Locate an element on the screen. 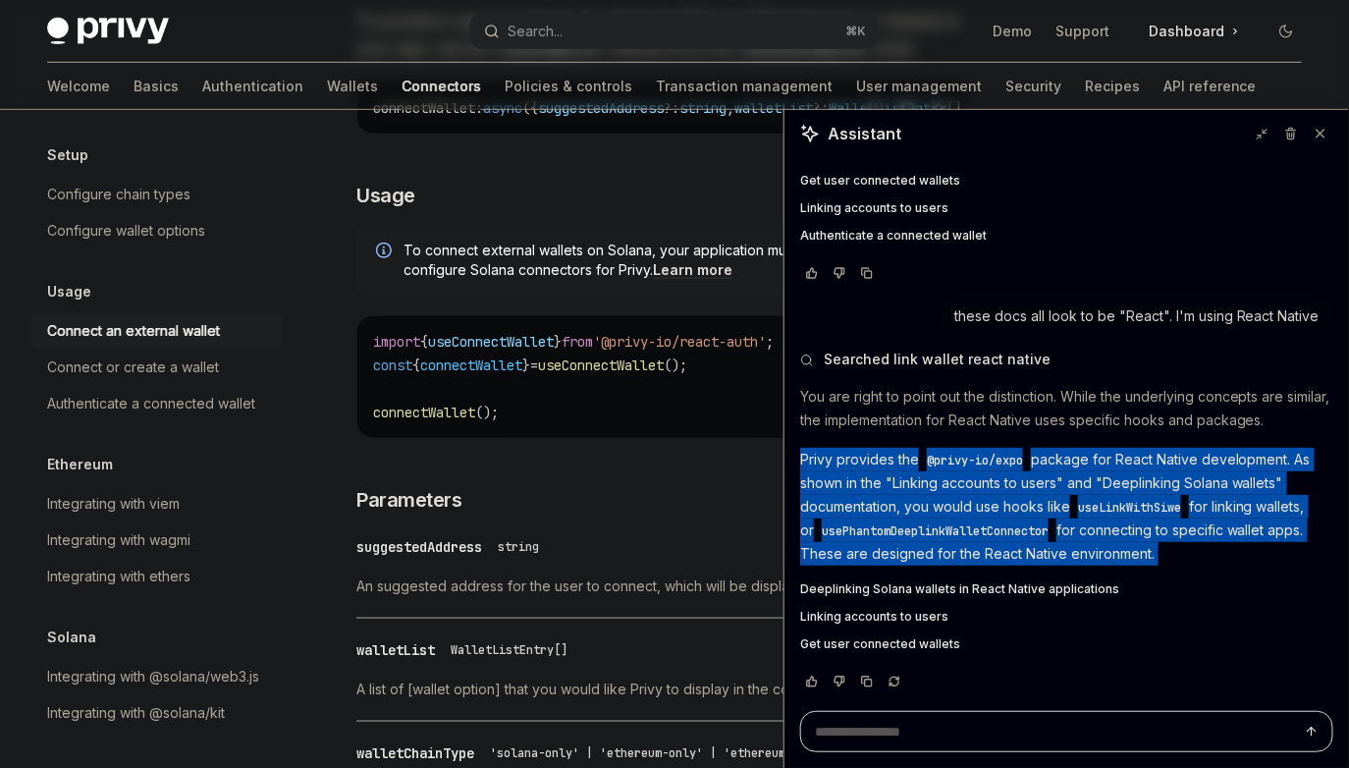 Image resolution: width=1349 pixels, height=768 pixels. a: Wallets is located at coordinates (352, 86).